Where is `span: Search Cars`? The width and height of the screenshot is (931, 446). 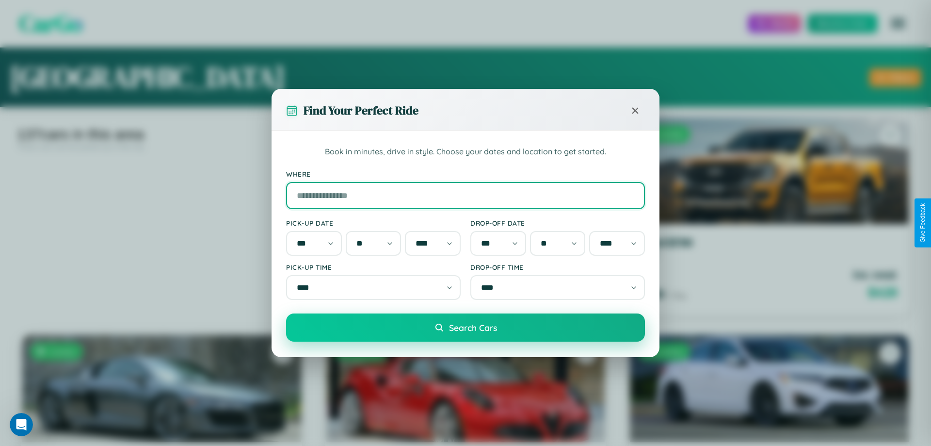 span: Search Cars is located at coordinates (473, 327).